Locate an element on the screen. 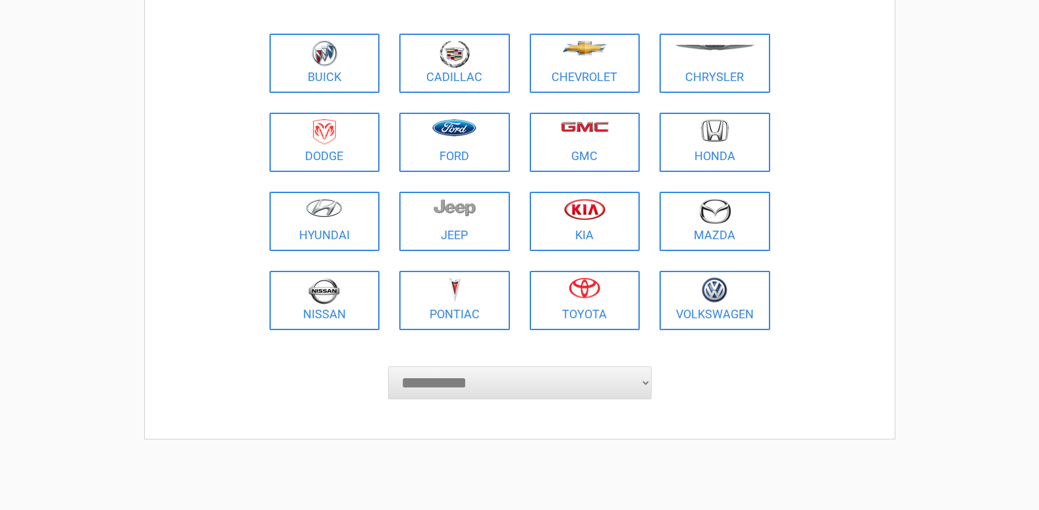  img: ford is located at coordinates (454, 128).